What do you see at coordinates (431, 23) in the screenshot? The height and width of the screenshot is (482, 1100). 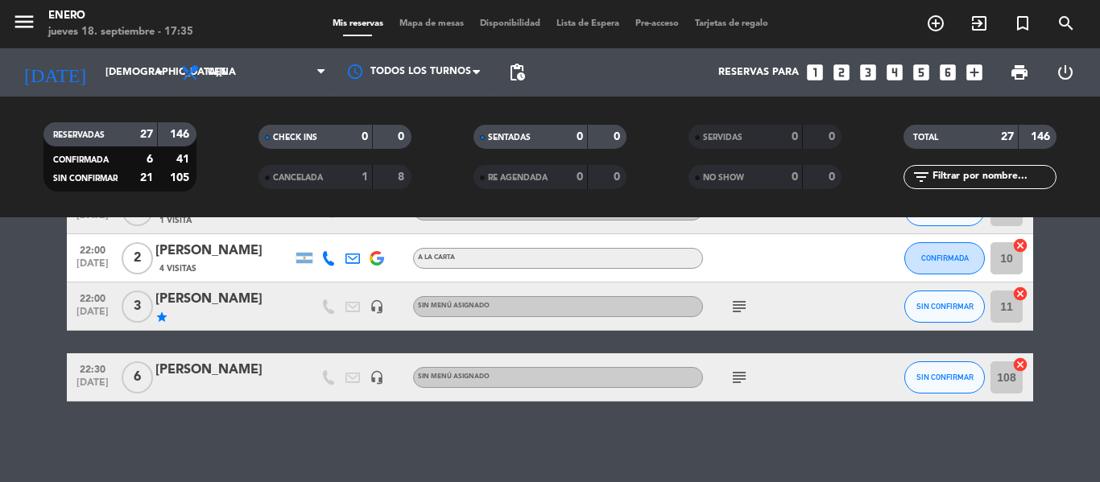 I see `span: Mapa de mesas` at bounding box center [431, 23].